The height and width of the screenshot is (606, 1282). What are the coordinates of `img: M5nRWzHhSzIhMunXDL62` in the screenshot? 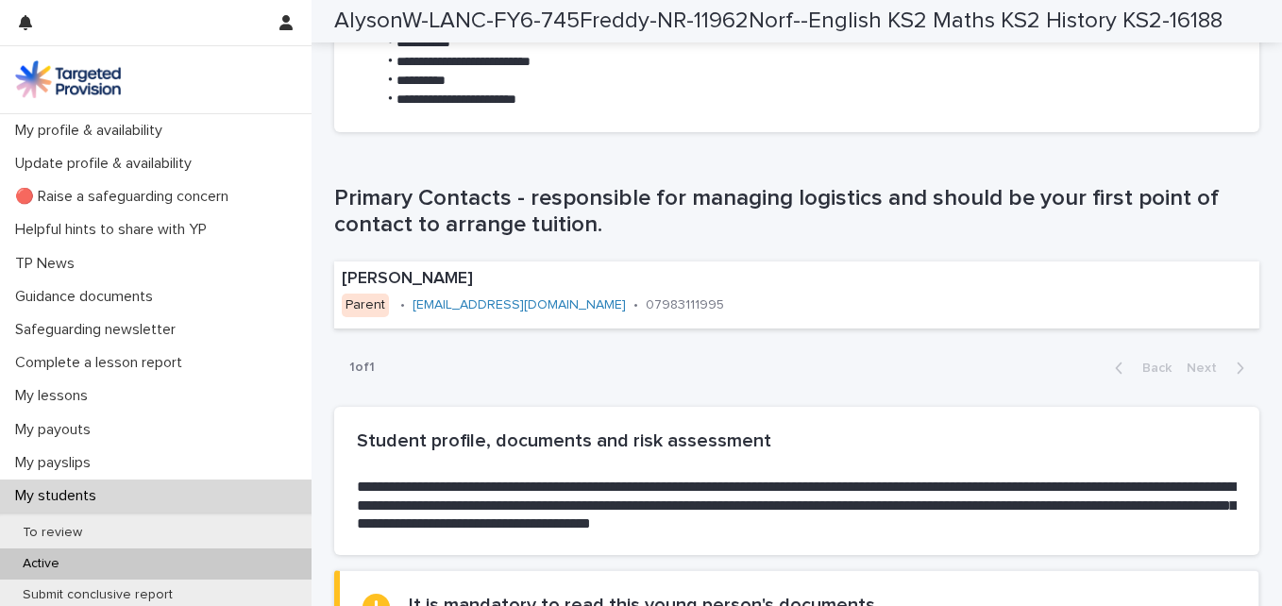 It's located at (68, 79).